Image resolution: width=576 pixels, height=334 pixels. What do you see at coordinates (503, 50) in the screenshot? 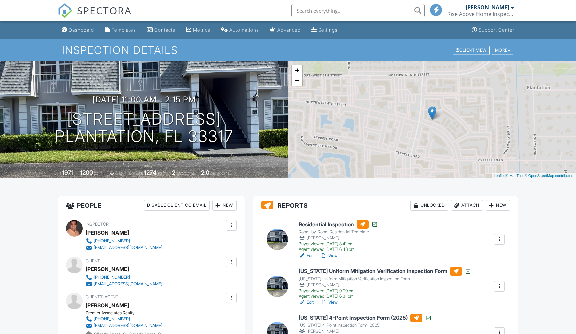
I see `div: More` at bounding box center [503, 50].